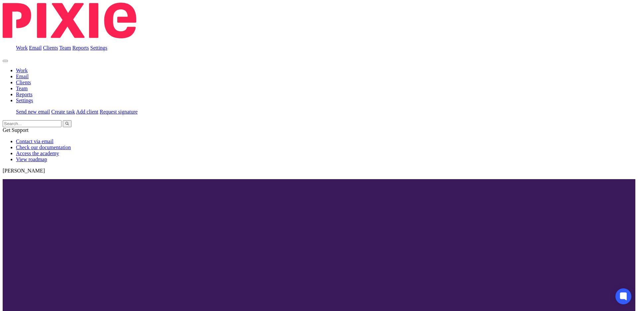  Describe the element at coordinates (33, 111) in the screenshot. I see `a: Send new email` at that location.